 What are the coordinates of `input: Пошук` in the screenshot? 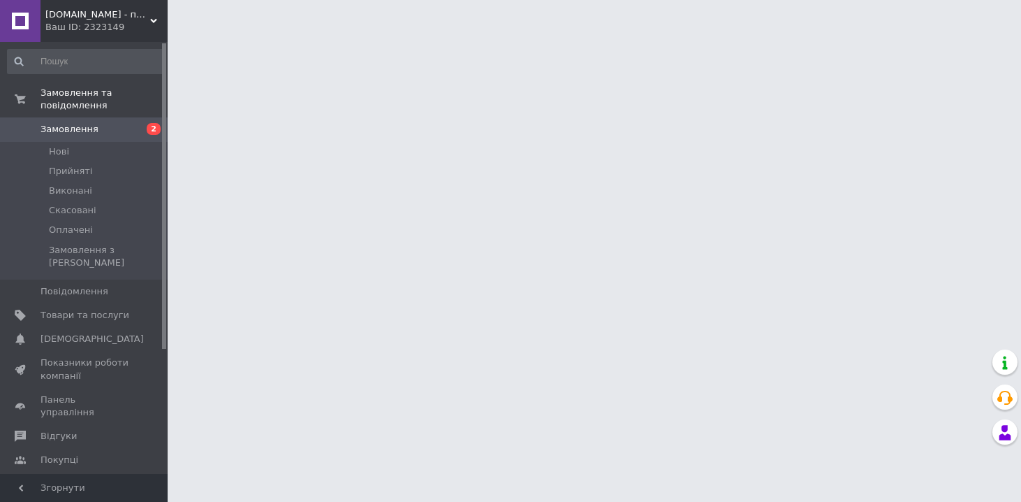 It's located at (86, 61).